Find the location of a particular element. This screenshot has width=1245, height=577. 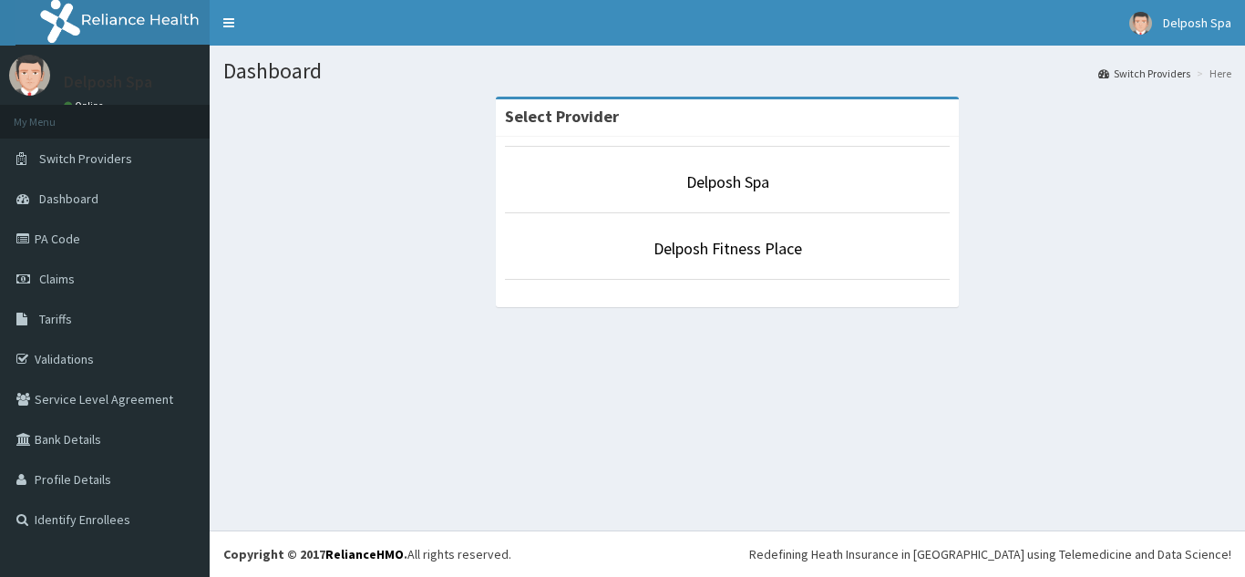

span: Switch Providers is located at coordinates (86, 159).